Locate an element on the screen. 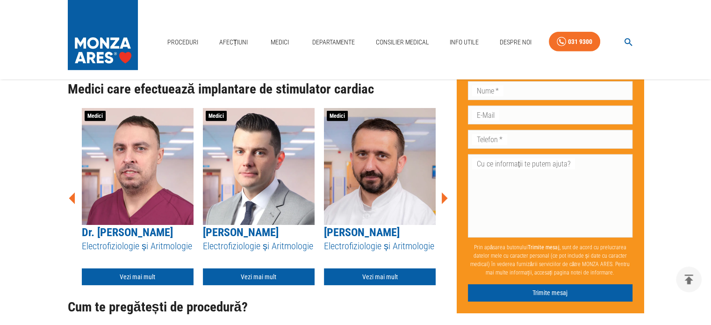  a: Medici is located at coordinates (280, 42).